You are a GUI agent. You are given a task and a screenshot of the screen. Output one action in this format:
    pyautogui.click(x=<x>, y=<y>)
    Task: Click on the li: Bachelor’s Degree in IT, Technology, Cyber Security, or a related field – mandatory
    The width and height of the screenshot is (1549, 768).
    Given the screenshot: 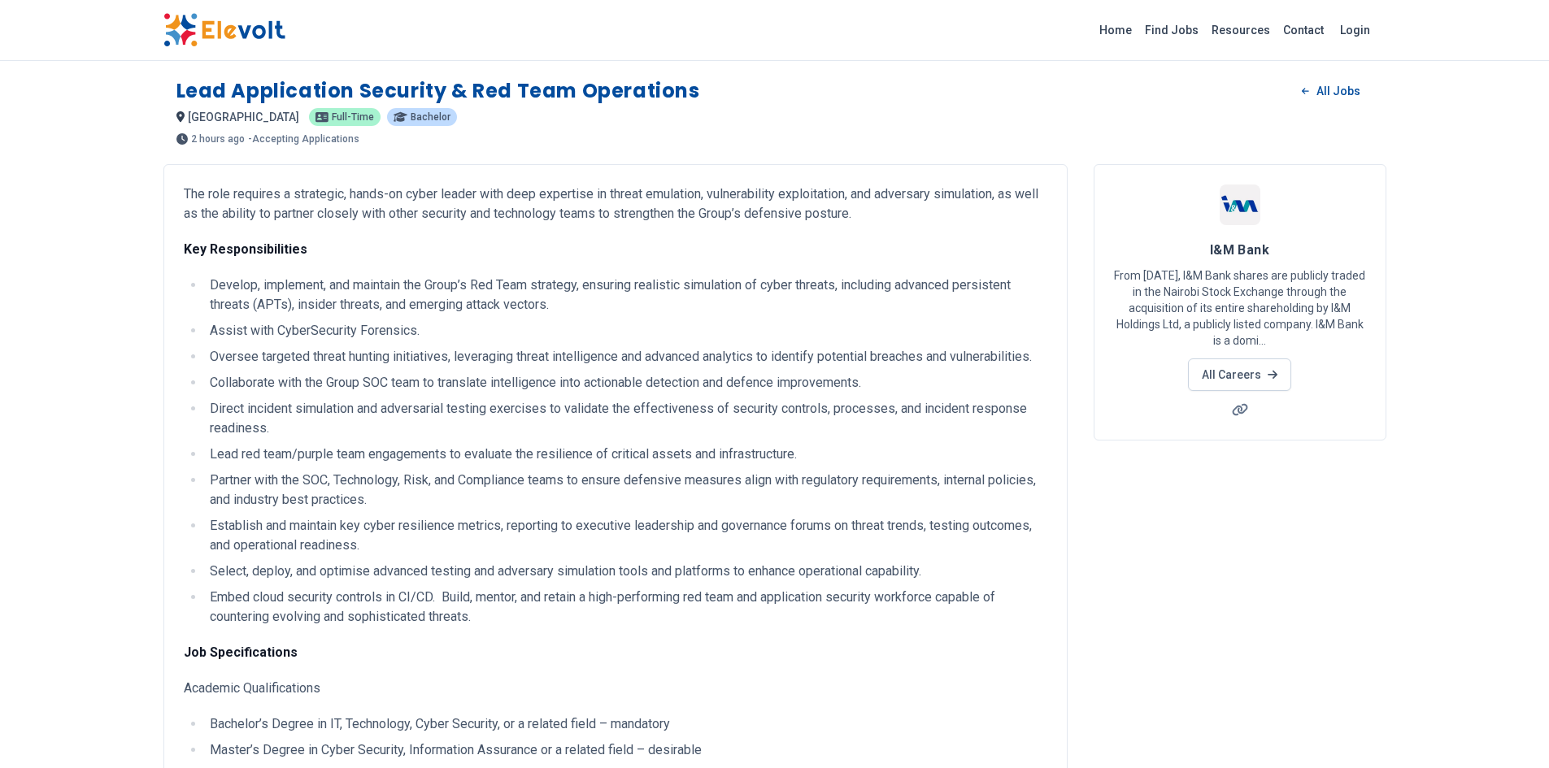 What is the action you would take?
    pyautogui.click(x=626, y=724)
    